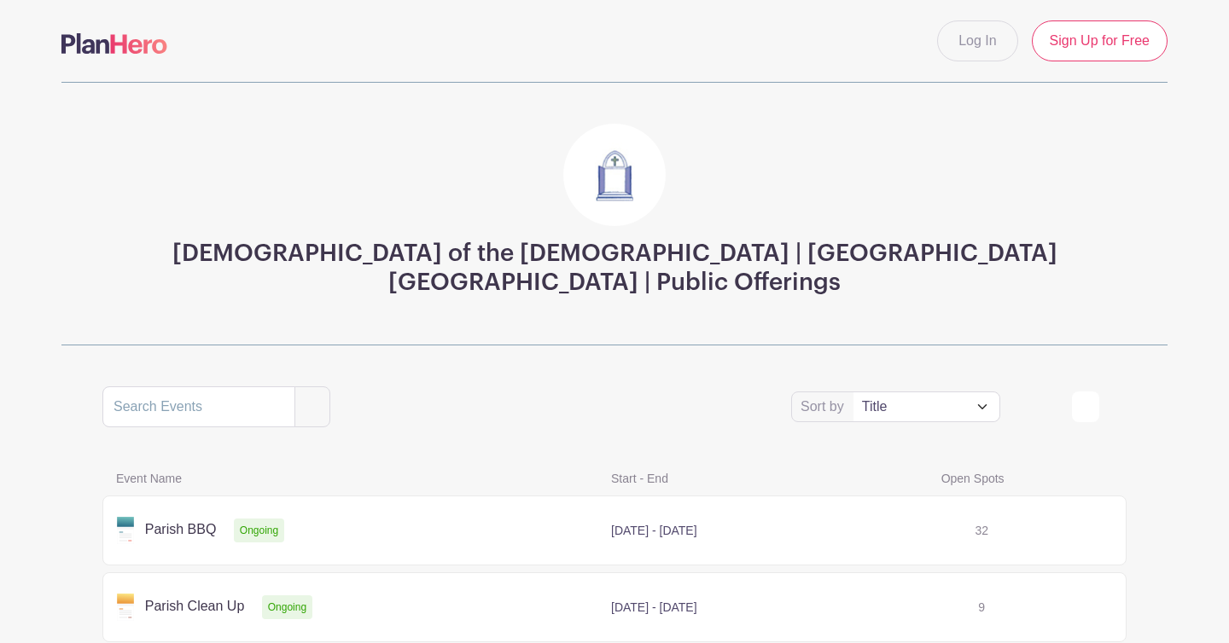  I want to click on span: Event Name, so click(353, 479).